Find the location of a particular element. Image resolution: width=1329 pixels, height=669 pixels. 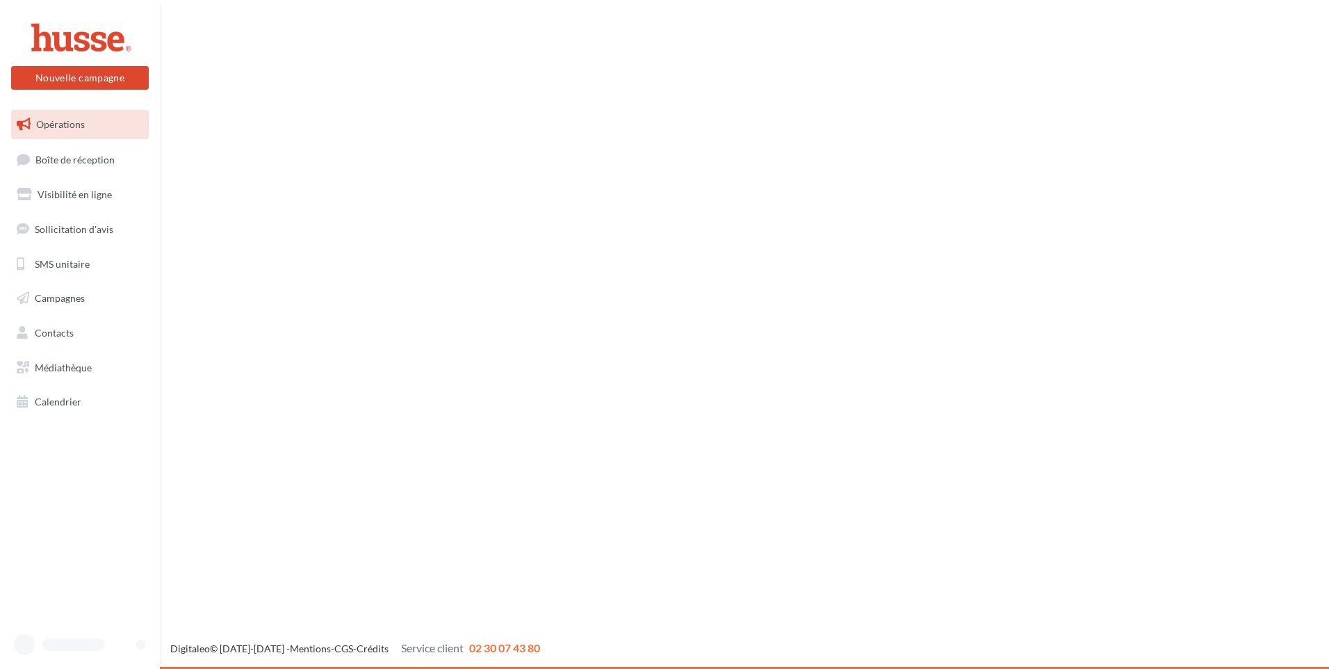

a: Visibilité en ligne is located at coordinates (80, 195).